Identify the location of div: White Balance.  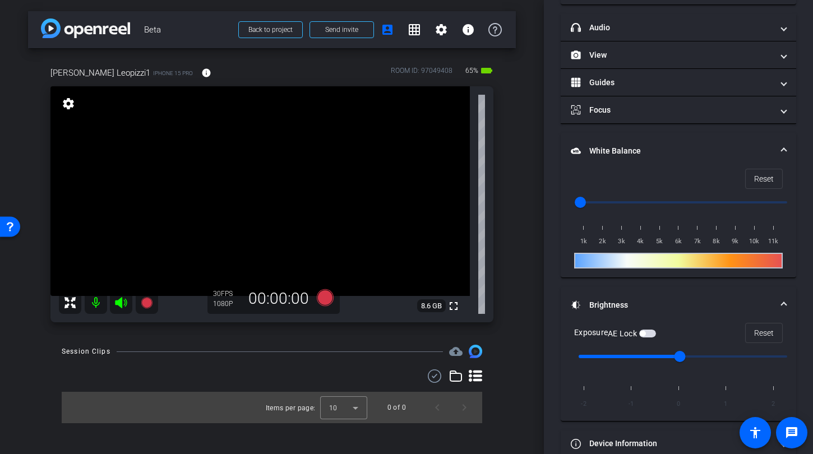
(678, 223).